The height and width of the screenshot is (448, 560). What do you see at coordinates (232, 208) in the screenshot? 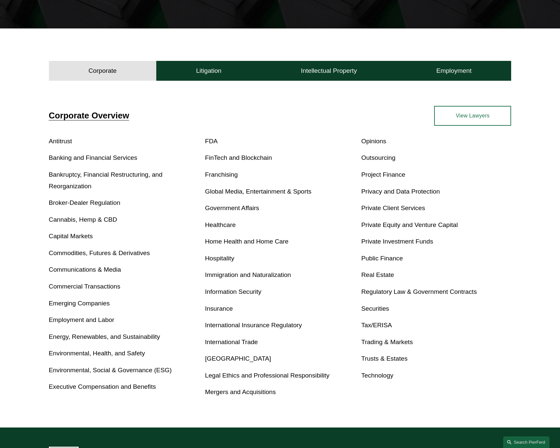
I see `a: Government Affairs` at bounding box center [232, 208].